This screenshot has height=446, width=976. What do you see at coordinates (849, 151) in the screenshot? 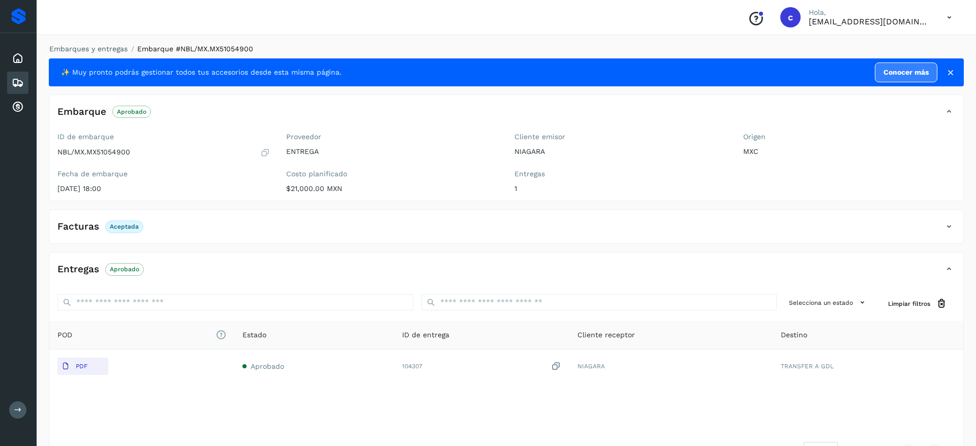
I see `p: MXC` at bounding box center [849, 151].